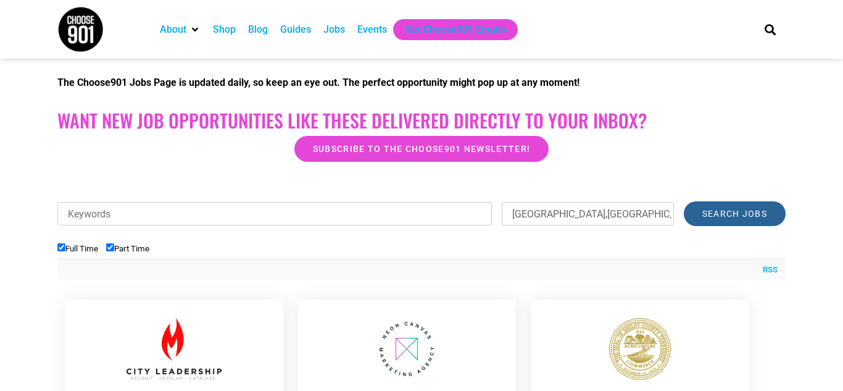 This screenshot has width=843, height=391. What do you see at coordinates (224, 30) in the screenshot?
I see `a: Shop` at bounding box center [224, 30].